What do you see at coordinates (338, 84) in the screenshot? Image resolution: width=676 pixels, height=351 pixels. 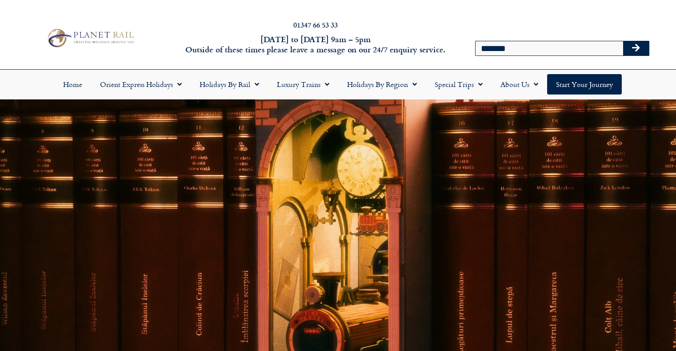 I see `nav: Menu` at bounding box center [338, 84].